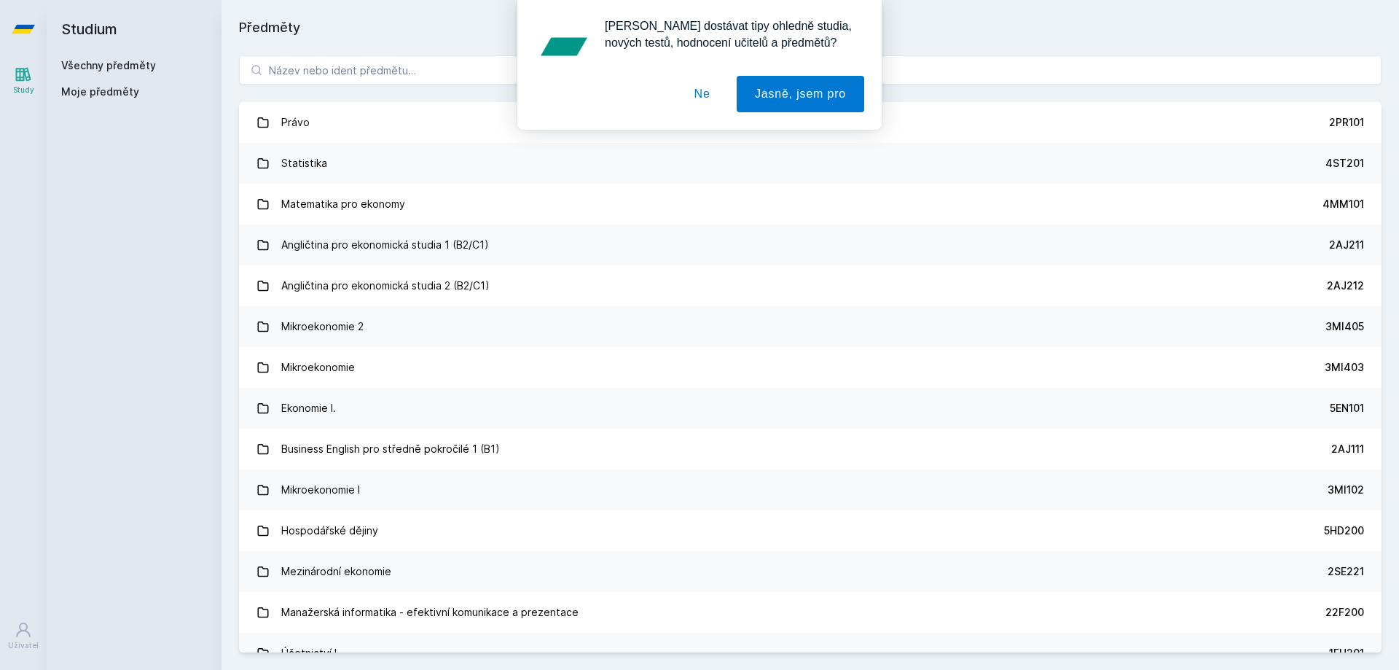 This screenshot has width=1399, height=670. I want to click on div: Uživatel, so click(23, 645).